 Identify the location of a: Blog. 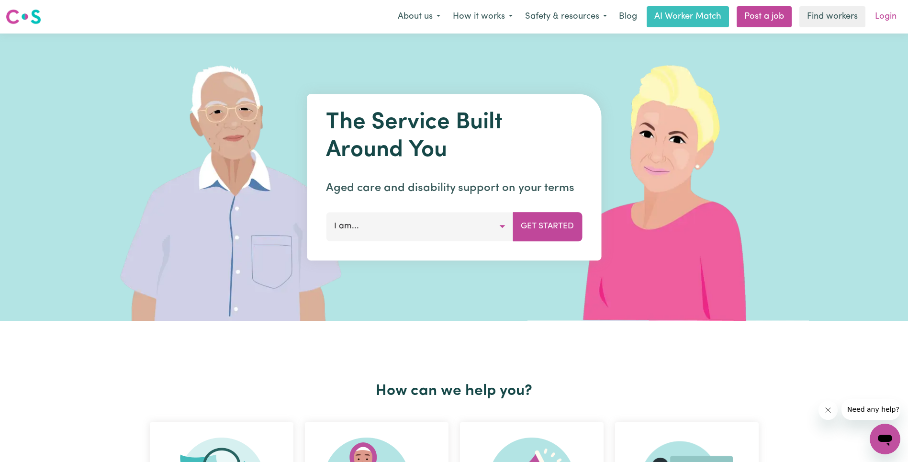
(628, 17).